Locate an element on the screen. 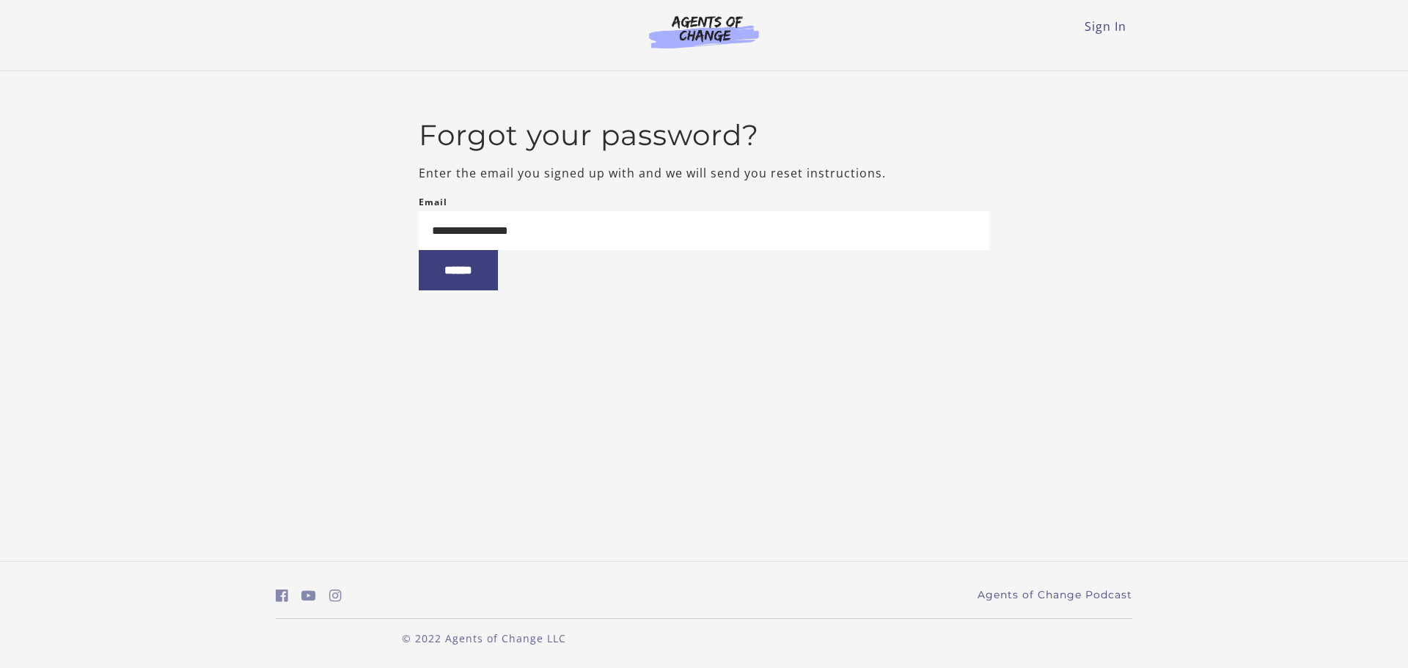 This screenshot has height=668, width=1408. i: https://www.youtube.com/c/AgentsofChangeTestPrepbyMeaganMitchell (Open in a new window) is located at coordinates (309, 596).